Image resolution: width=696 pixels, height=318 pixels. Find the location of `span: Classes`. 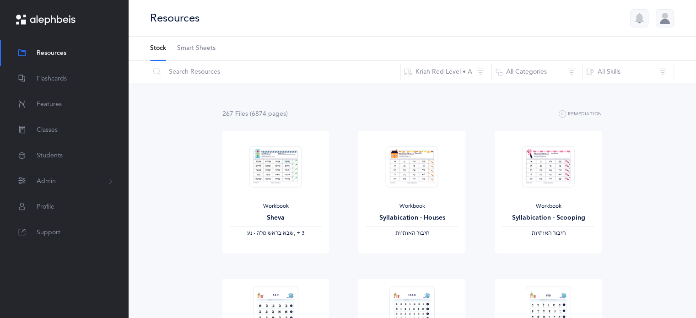

span: Classes is located at coordinates (47, 130).